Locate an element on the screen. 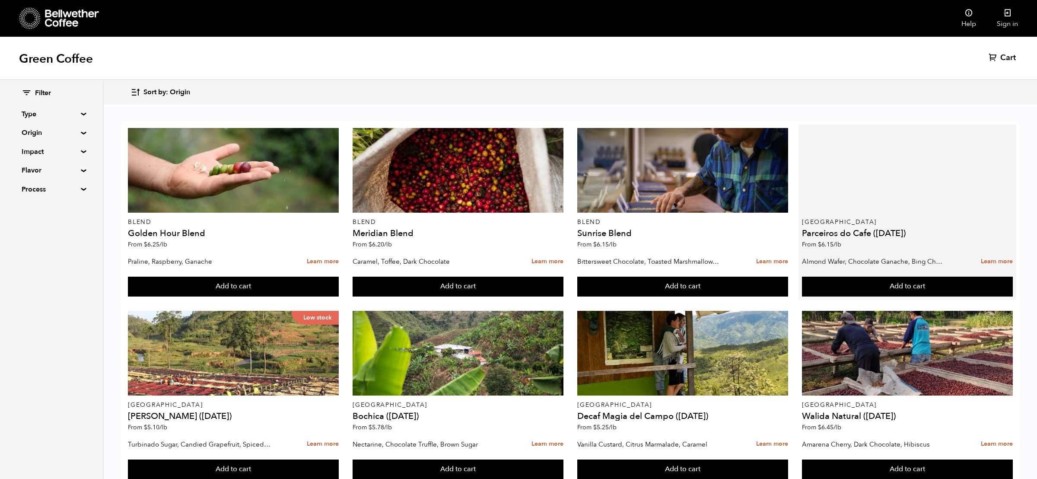  summary: Process is located at coordinates (51, 189).